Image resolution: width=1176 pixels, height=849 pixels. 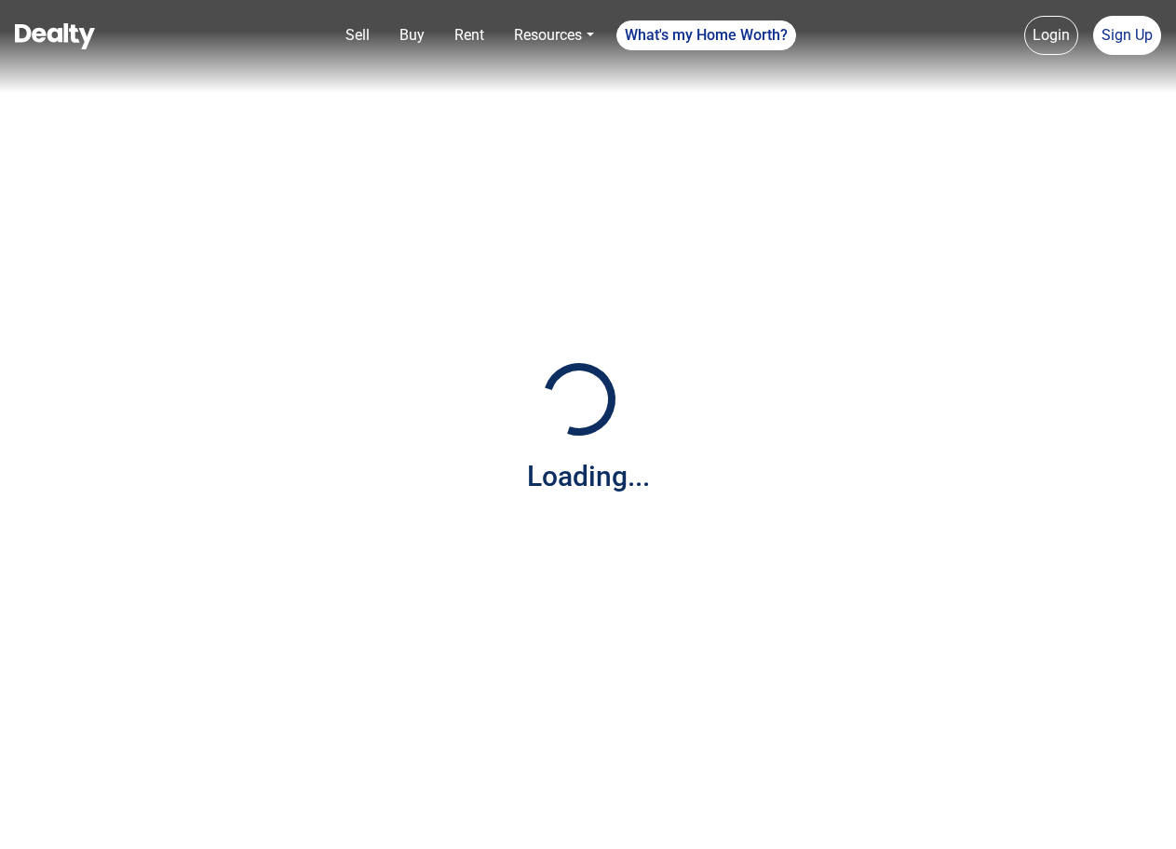 I want to click on a: What's my Home Worth?, so click(x=706, y=35).